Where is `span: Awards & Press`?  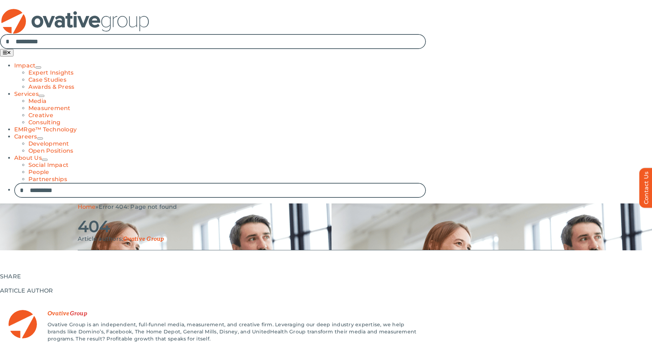
span: Awards & Press is located at coordinates (51, 87).